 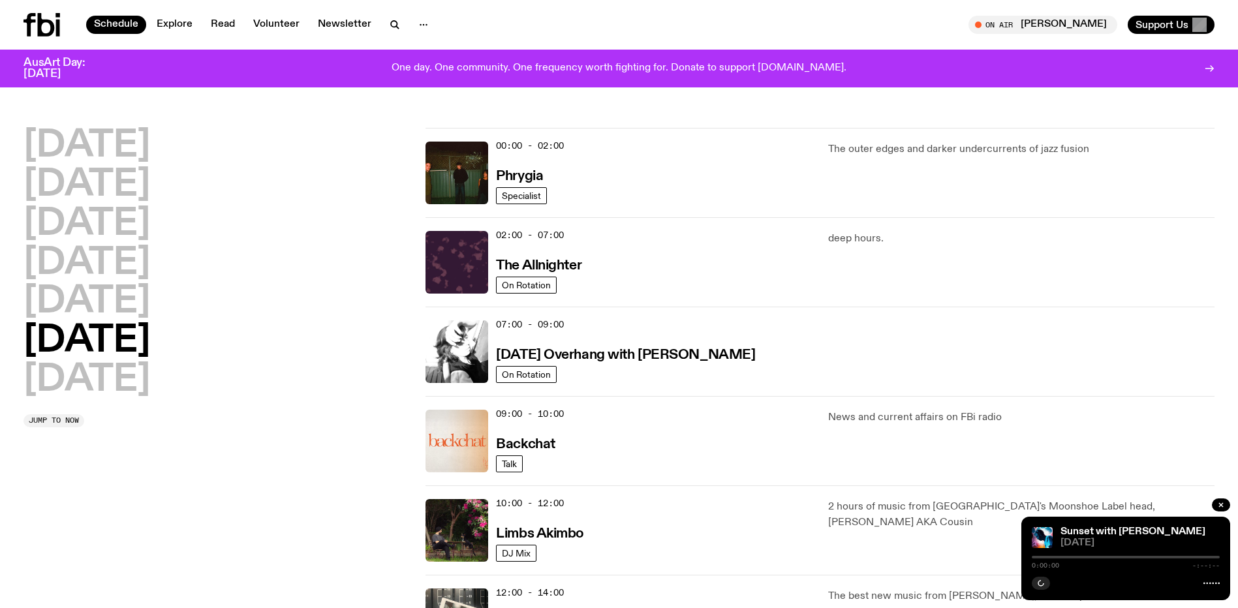 What do you see at coordinates (525, 444) in the screenshot?
I see `h3: Backchat` at bounding box center [525, 444].